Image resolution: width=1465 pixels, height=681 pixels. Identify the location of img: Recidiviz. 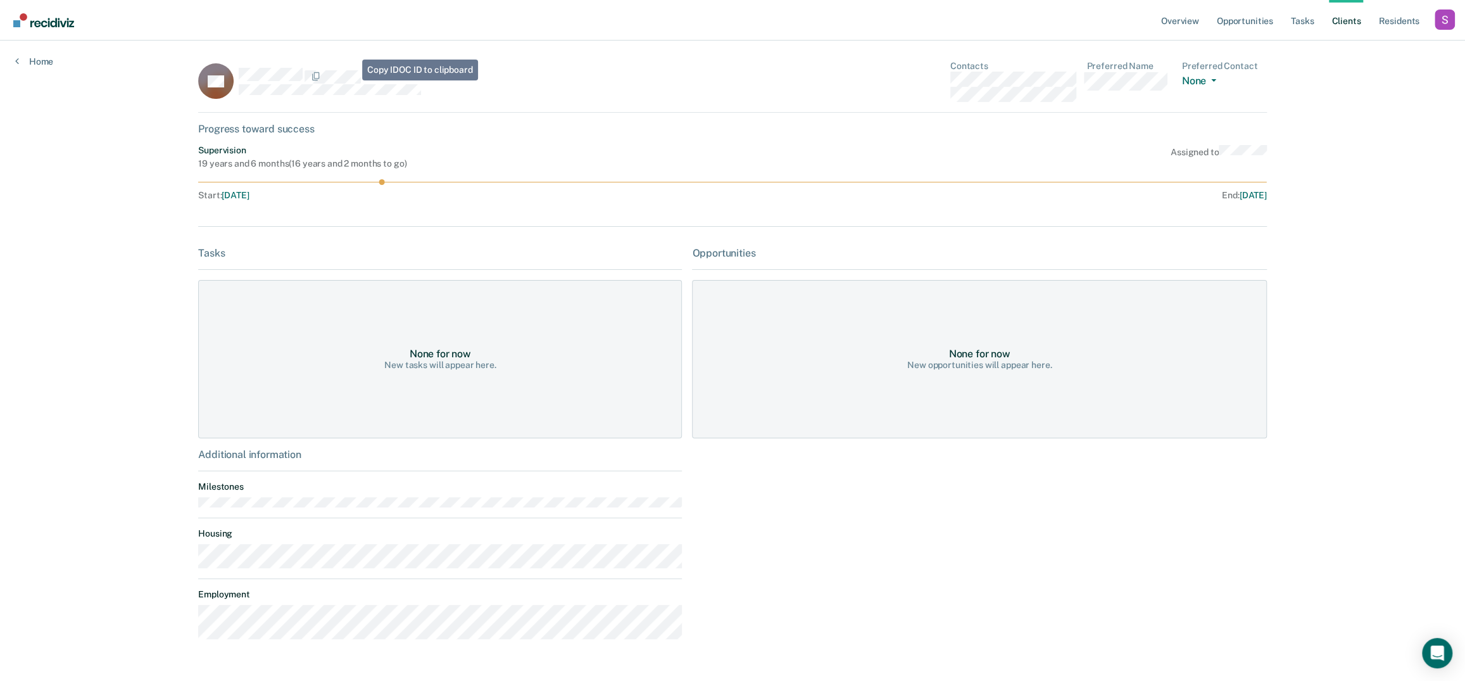
(44, 20).